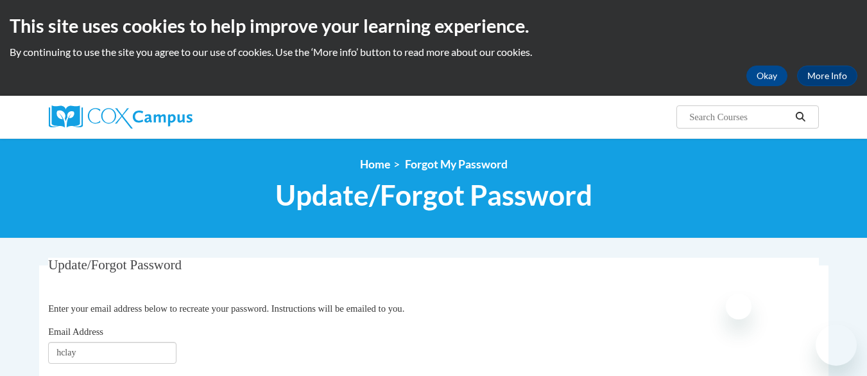 This screenshot has height=376, width=867. What do you see at coordinates (171, 117) in the screenshot?
I see `a: Cox Campus` at bounding box center [171, 117].